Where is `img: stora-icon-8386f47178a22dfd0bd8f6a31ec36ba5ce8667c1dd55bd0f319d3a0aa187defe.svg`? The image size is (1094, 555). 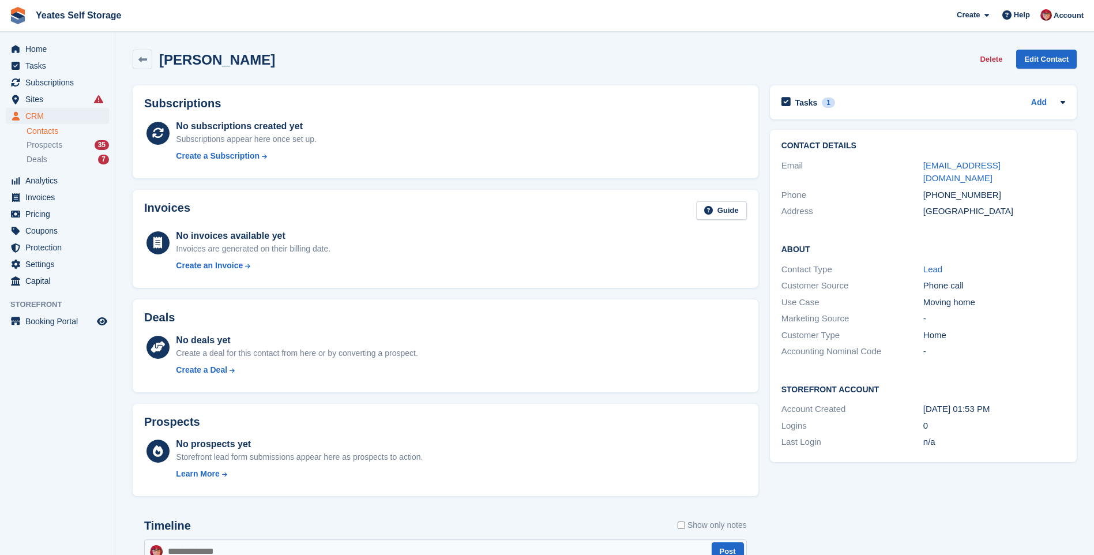
img: stora-icon-8386f47178a22dfd0bd8f6a31ec36ba5ce8667c1dd55bd0f319d3a0aa187defe.svg is located at coordinates (18, 16).